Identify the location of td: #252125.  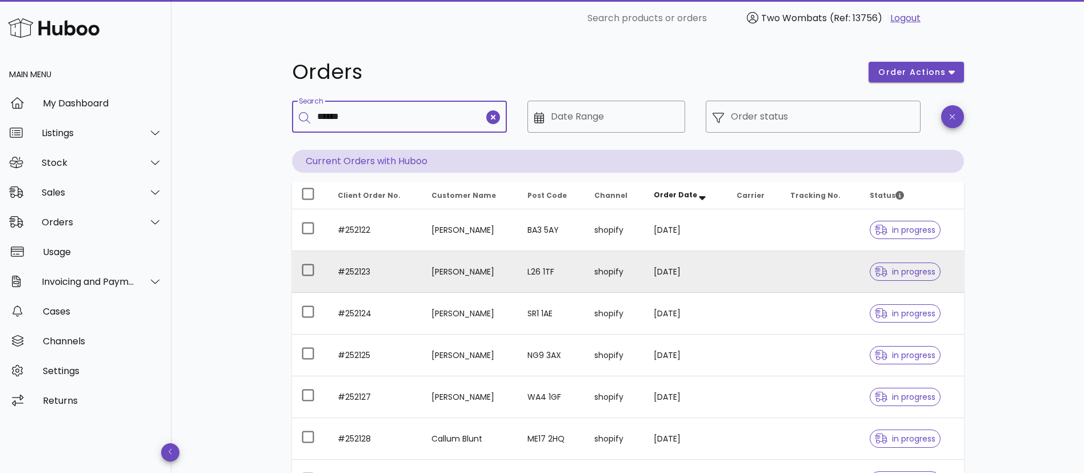
(375, 355).